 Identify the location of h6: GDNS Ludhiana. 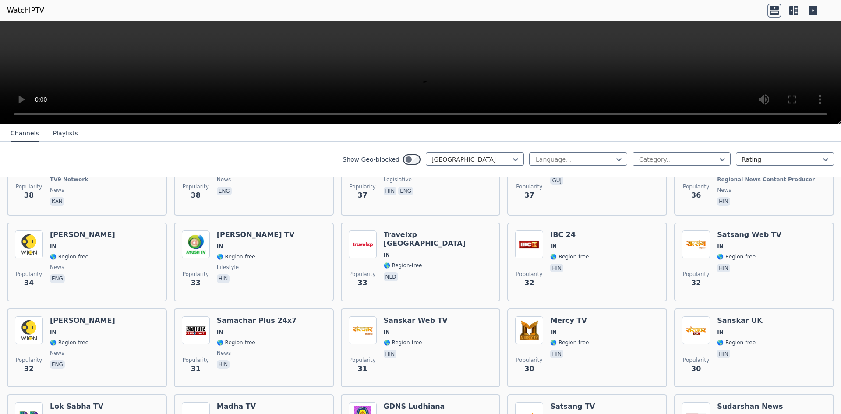
(414, 406).